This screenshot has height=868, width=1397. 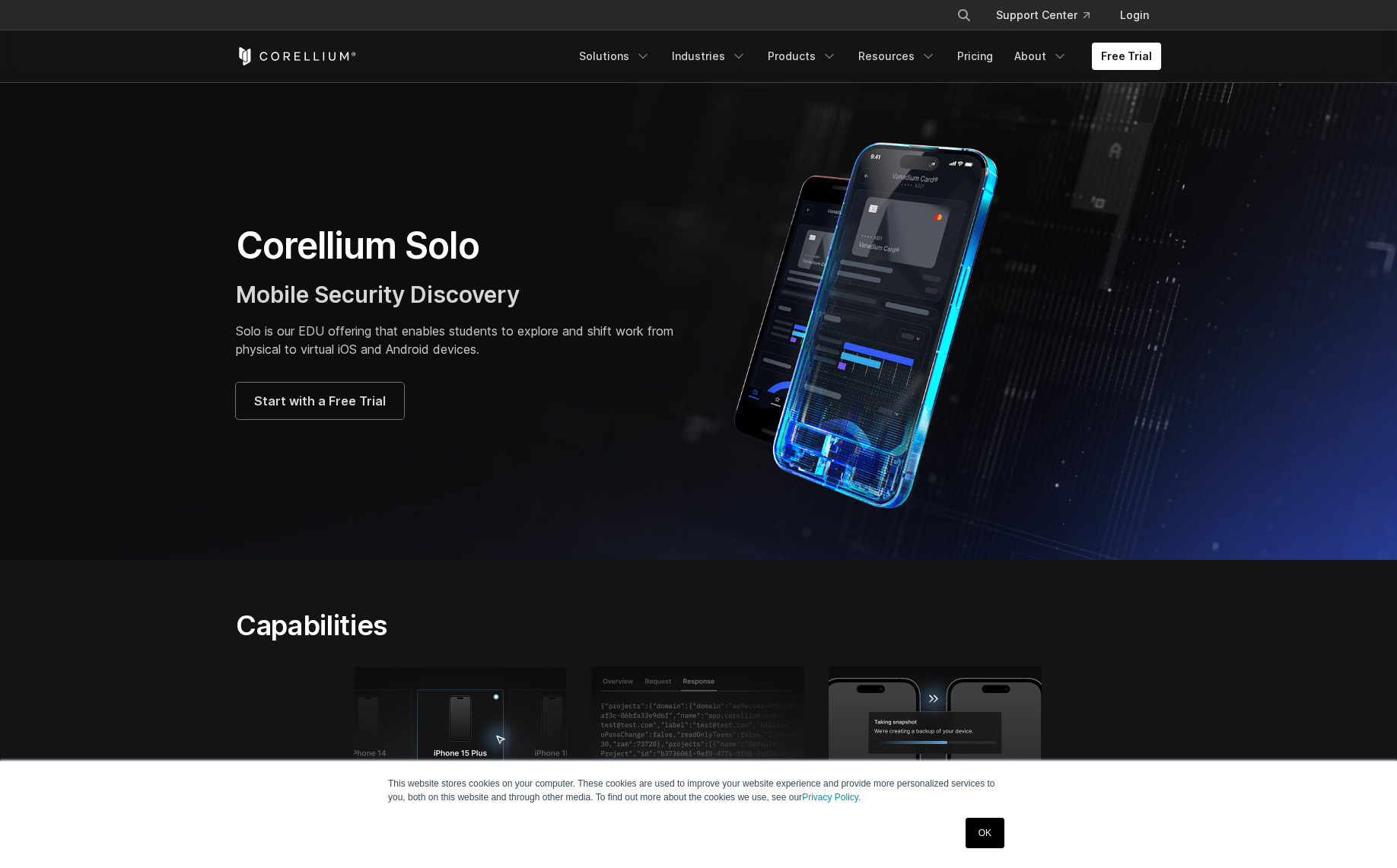 I want to click on a: OK, so click(x=985, y=832).